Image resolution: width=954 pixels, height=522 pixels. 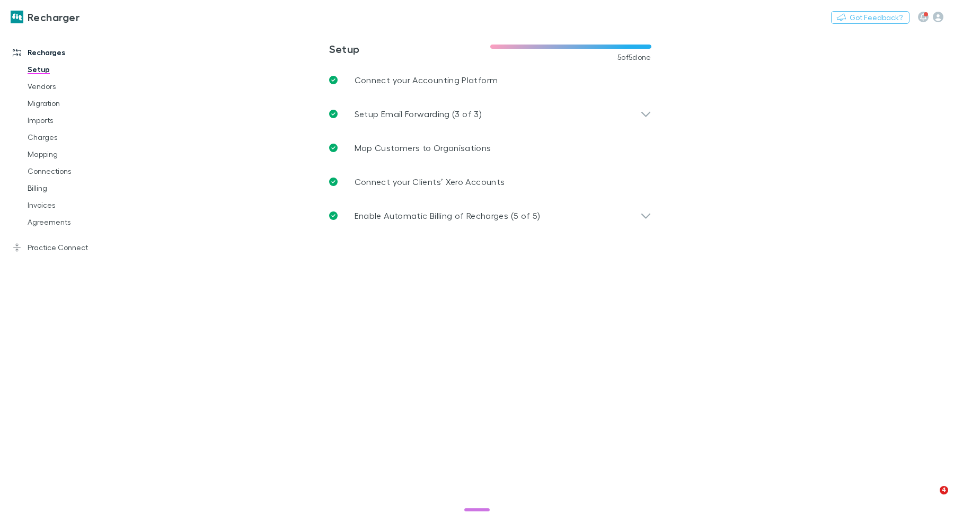 What do you see at coordinates (490, 216) in the screenshot?
I see `div: Enable Automatic Billing of Recharges (5 of 5)` at bounding box center [490, 216].